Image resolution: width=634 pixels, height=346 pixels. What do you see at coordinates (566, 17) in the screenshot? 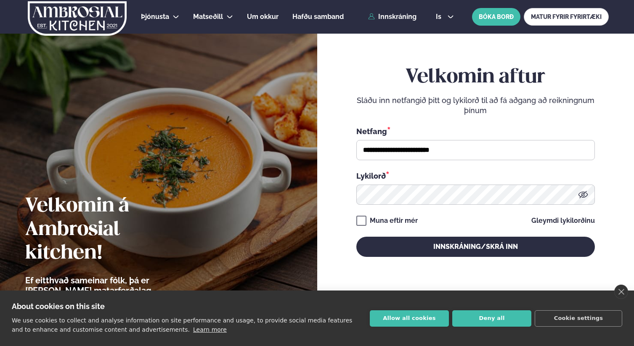
I see `a: MATUR FYRIR FYRIRTÆKI` at bounding box center [566, 17].